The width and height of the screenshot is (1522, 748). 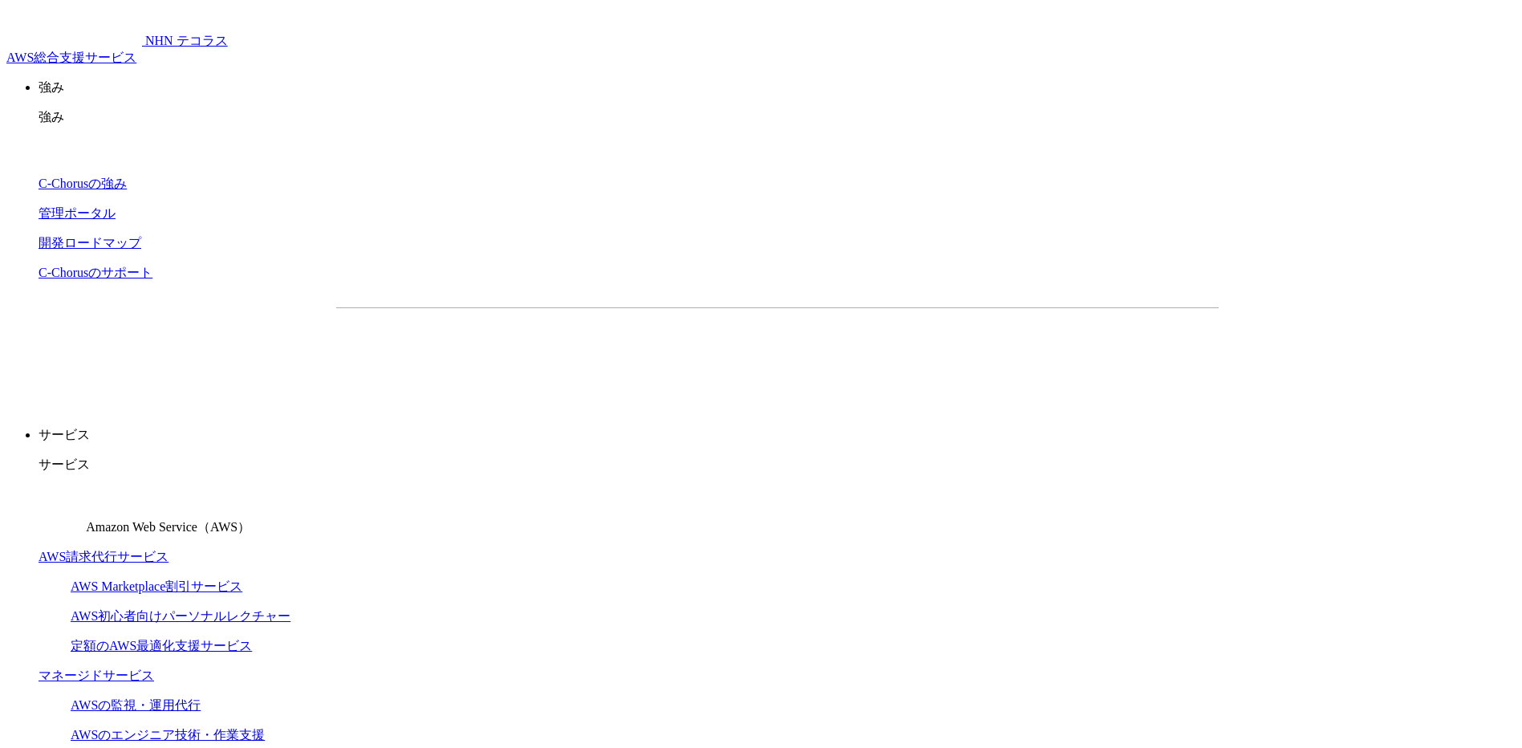 What do you see at coordinates (117, 49) in the screenshot?
I see `a: AWS総合支援サービス C-Chorus NHN テコラスAWS総合支援サービス` at bounding box center [117, 49].